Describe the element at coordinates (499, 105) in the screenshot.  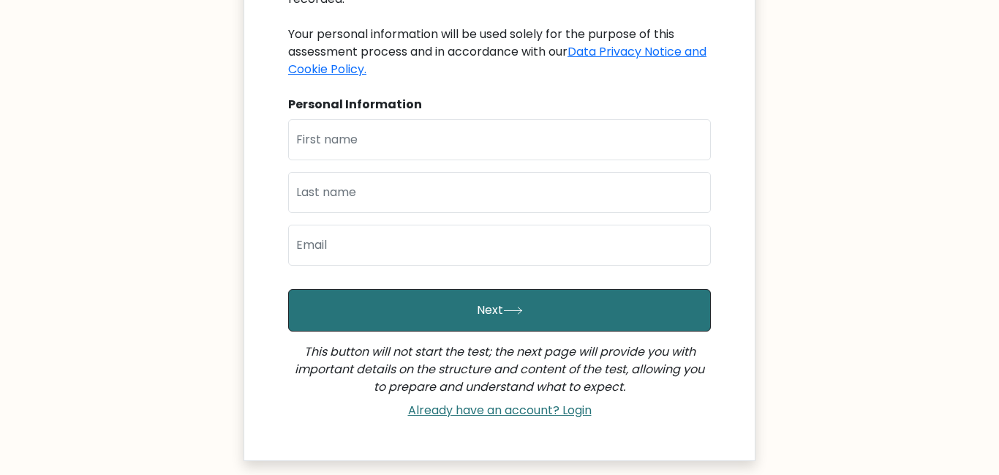
I see `div: Personal Information` at that location.